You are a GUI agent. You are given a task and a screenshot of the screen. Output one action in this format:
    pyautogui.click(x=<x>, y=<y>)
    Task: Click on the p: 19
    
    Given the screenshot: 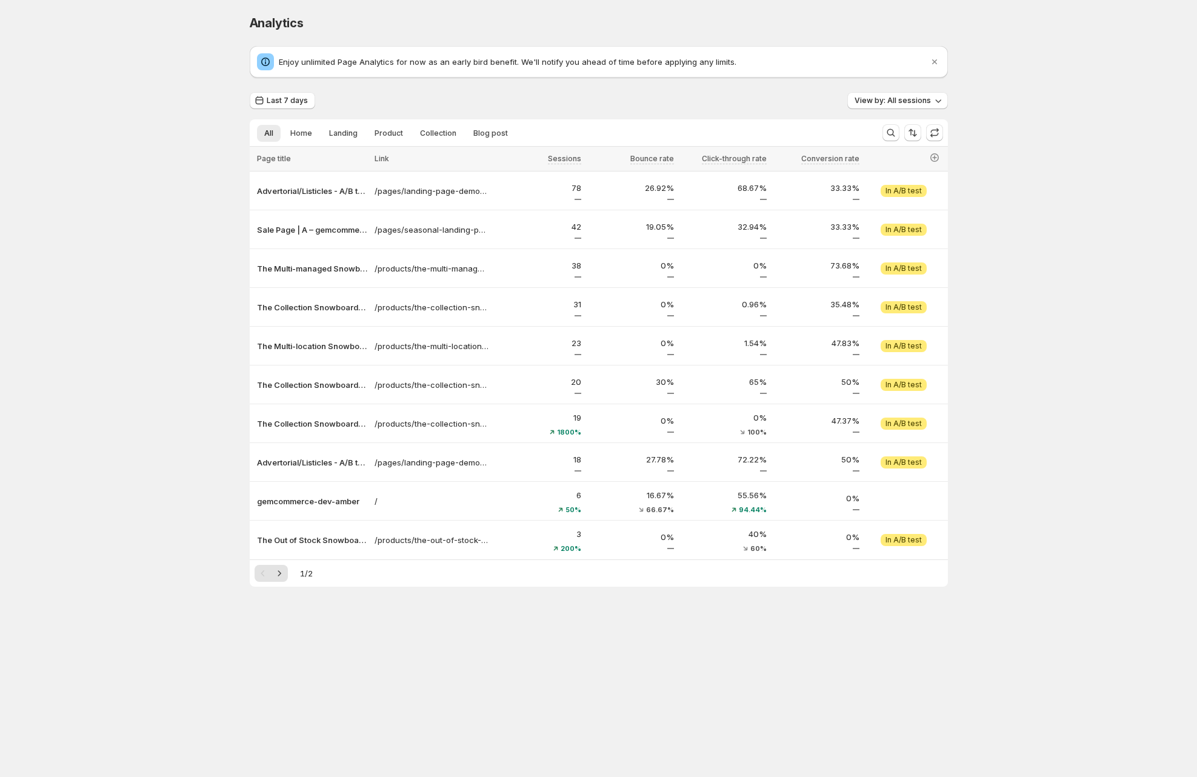 What is the action you would take?
    pyautogui.click(x=538, y=418)
    